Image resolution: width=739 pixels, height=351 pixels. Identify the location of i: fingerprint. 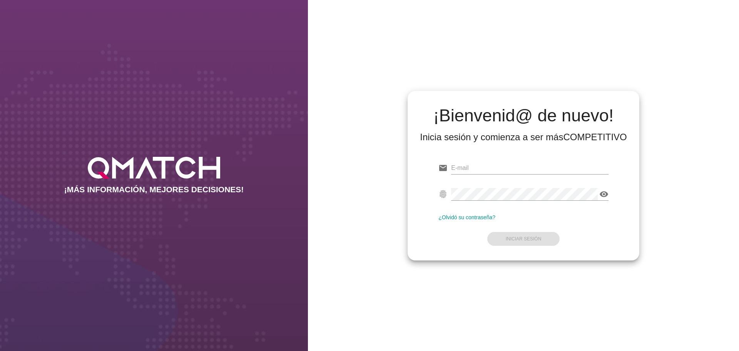
(443, 194).